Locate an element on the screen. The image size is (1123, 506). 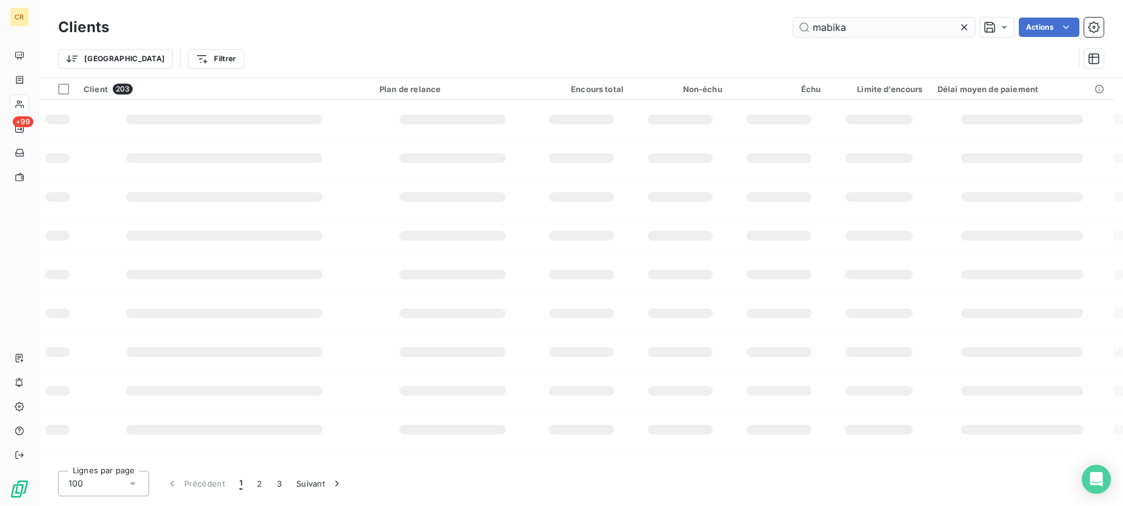
a: +99 is located at coordinates (19, 128).